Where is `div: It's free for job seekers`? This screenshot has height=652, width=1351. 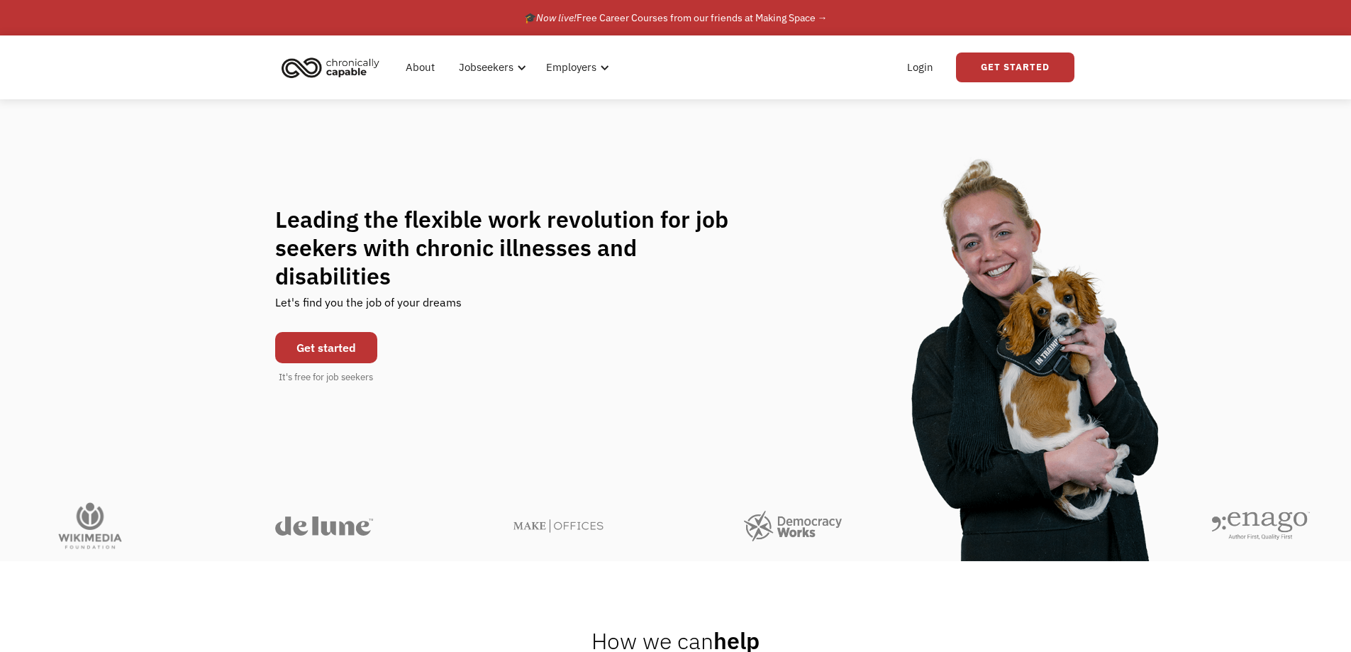
div: It's free for job seekers is located at coordinates (326, 377).